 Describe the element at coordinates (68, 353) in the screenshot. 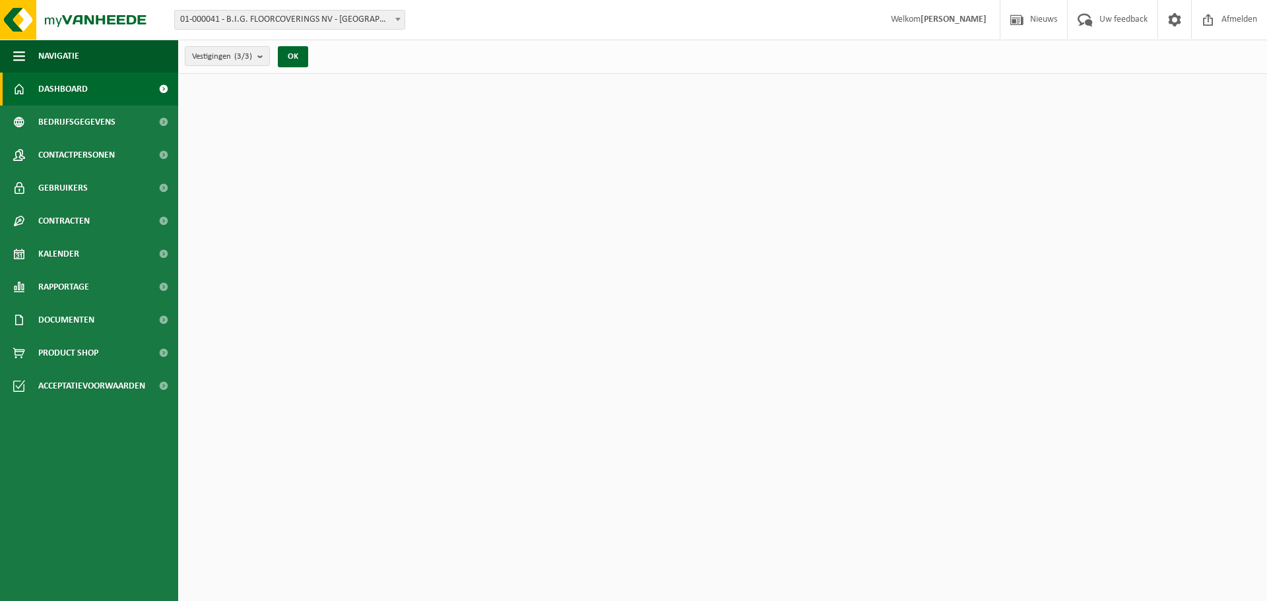

I see `span: Product Shop` at that location.